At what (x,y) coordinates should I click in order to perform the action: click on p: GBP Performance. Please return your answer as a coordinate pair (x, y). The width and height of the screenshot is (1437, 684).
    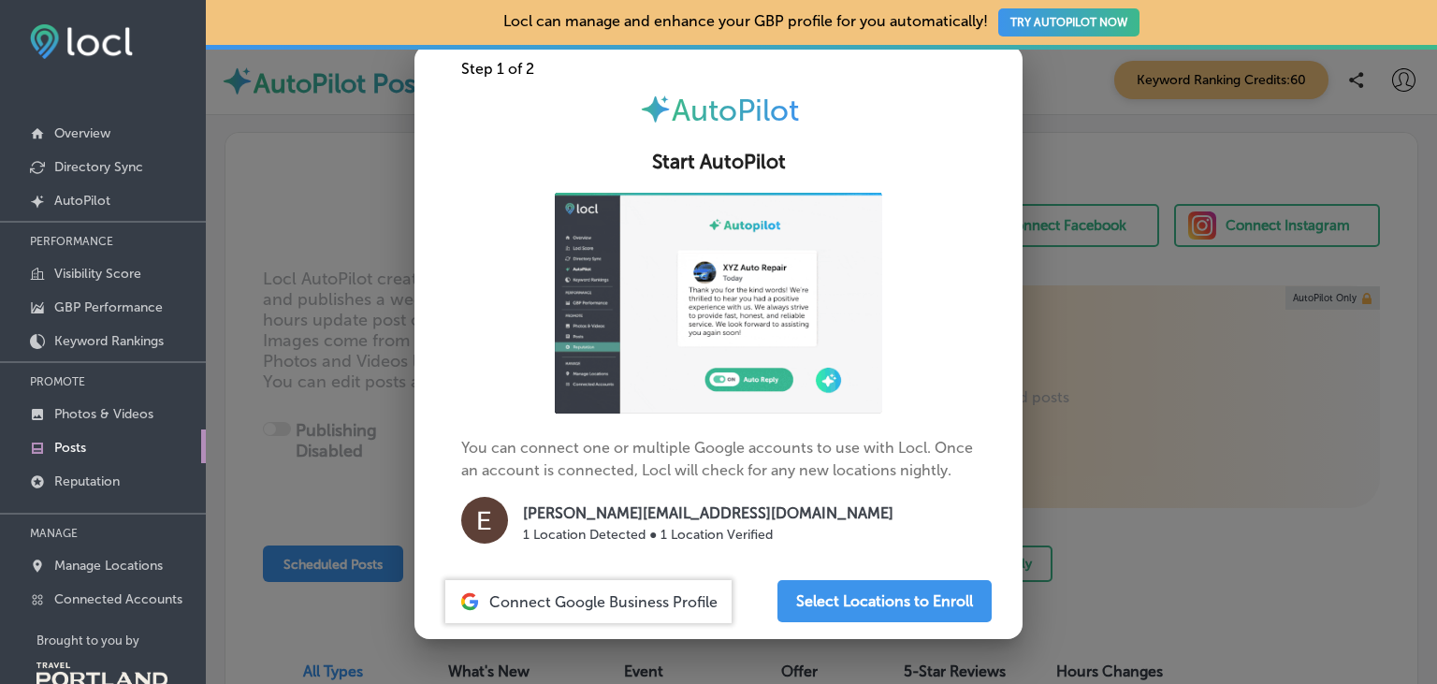
    Looking at the image, I should click on (109, 307).